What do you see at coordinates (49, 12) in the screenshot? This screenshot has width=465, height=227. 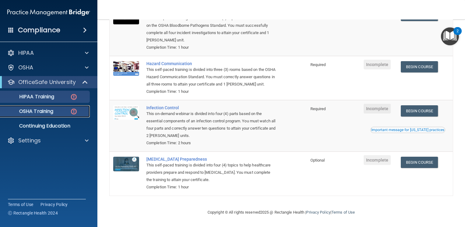 I see `img: PMB logo` at bounding box center [49, 12].